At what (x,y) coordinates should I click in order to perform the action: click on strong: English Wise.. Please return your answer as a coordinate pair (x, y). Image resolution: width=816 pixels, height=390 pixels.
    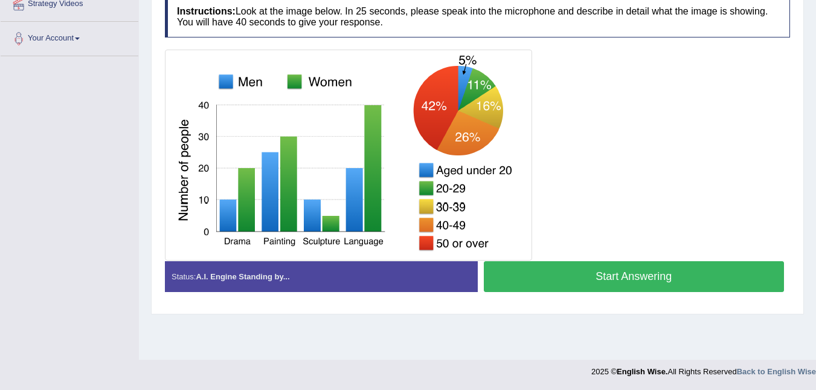
    Looking at the image, I should click on (642, 371).